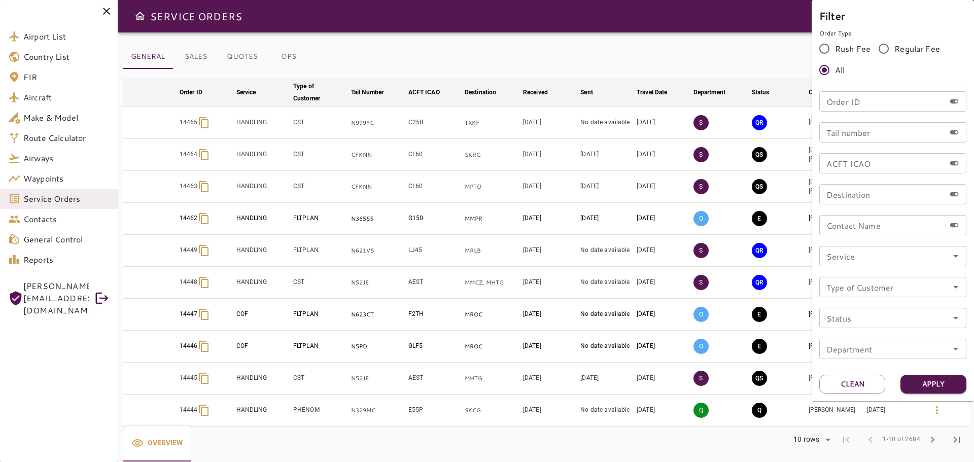 Image resolution: width=974 pixels, height=462 pixels. What do you see at coordinates (852, 384) in the screenshot?
I see `button: Clean` at bounding box center [852, 384].